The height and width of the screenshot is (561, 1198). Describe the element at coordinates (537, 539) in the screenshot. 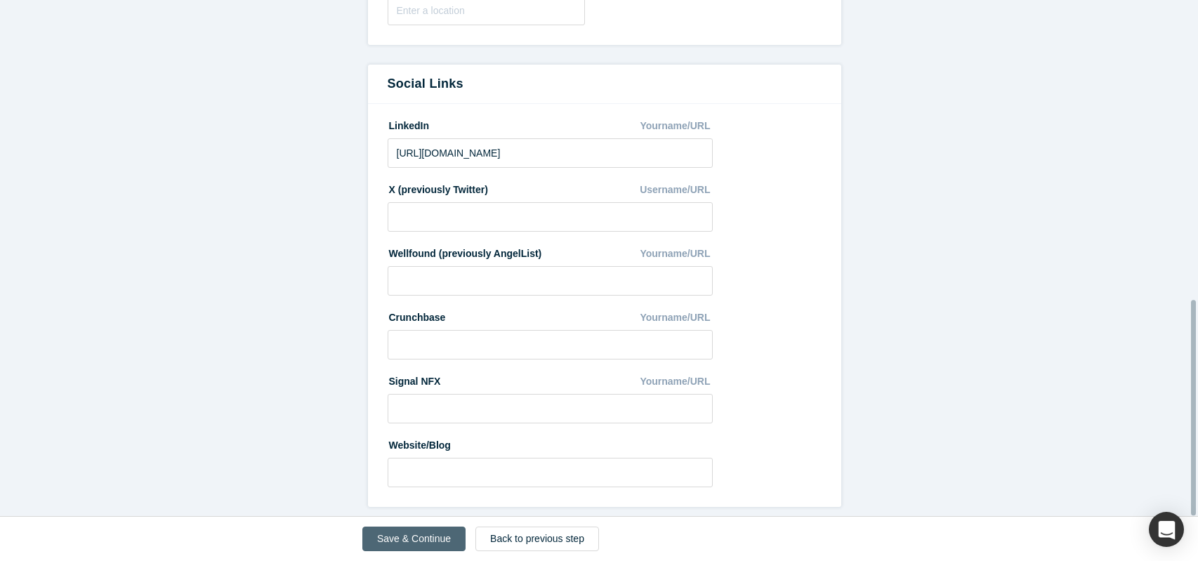

I see `a: Back to previous step` at that location.